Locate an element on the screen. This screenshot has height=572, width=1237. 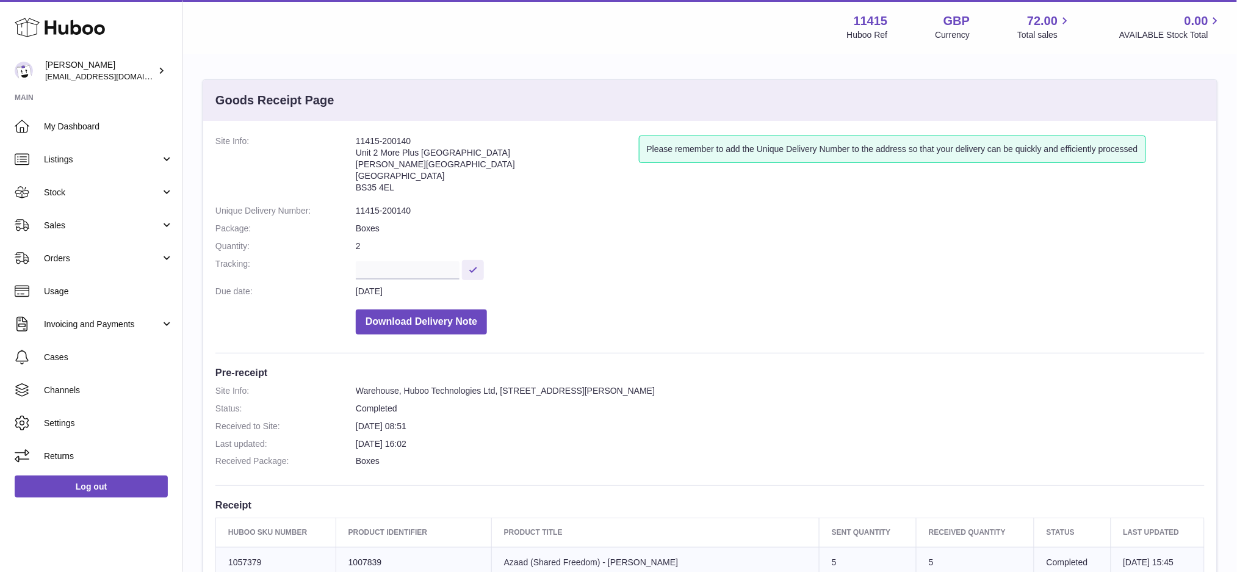
th: Last updated is located at coordinates (1157, 532).